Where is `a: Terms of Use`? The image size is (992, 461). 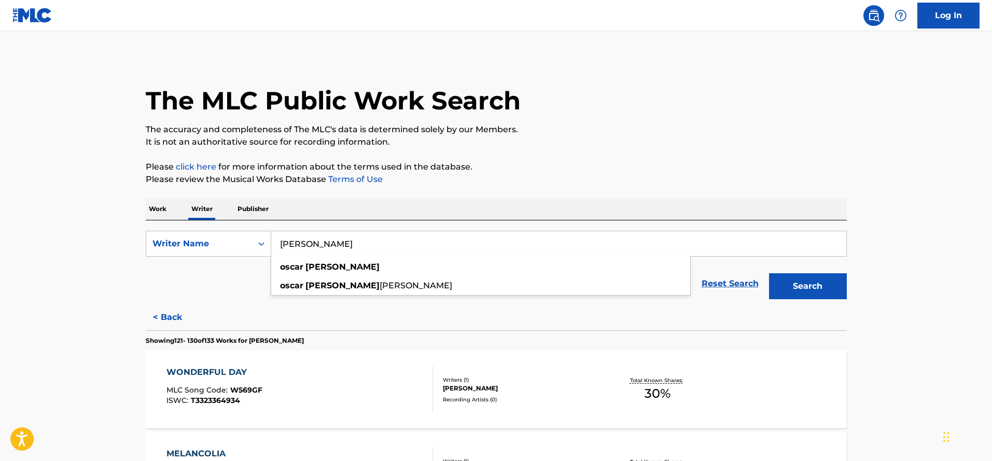 a: Terms of Use is located at coordinates (354, 179).